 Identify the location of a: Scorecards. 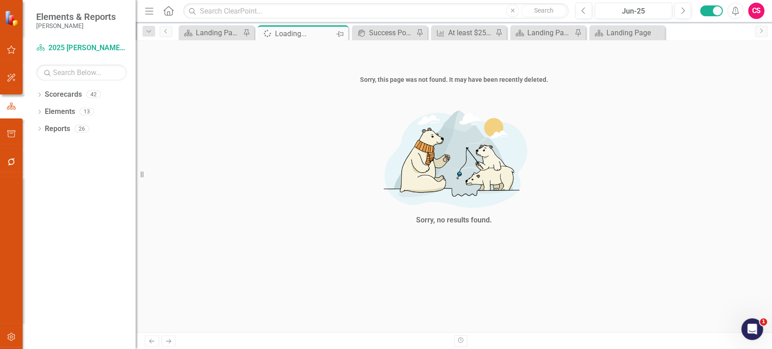
(63, 94).